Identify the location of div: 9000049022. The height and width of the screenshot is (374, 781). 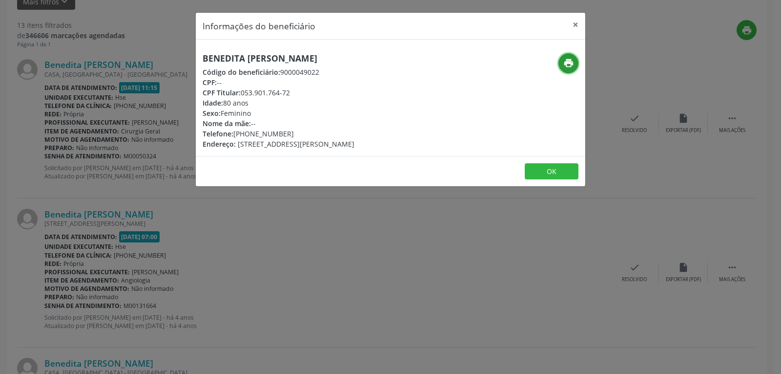
(278, 72).